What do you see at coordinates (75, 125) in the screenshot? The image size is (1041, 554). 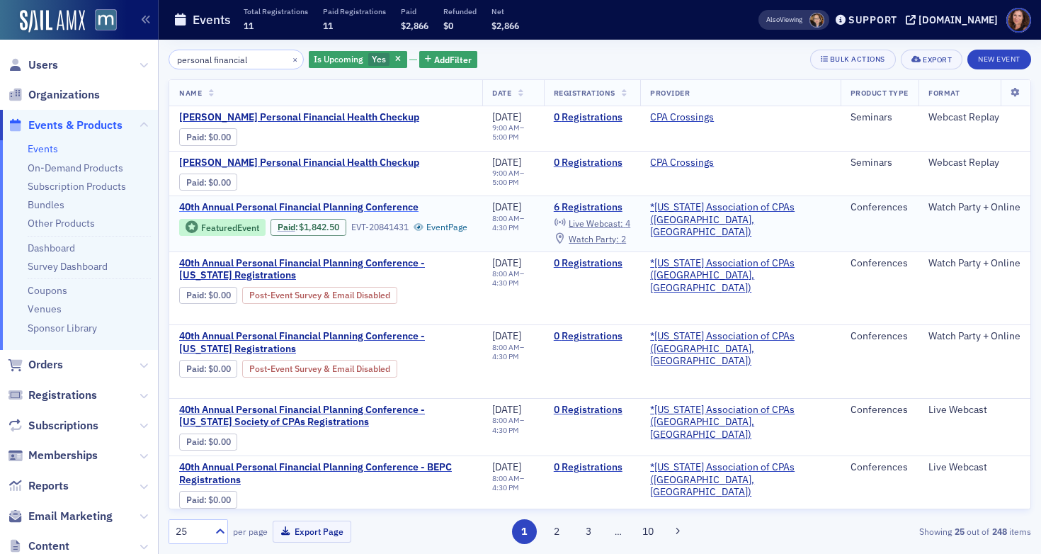 I see `span: Events & Products` at bounding box center [75, 125].